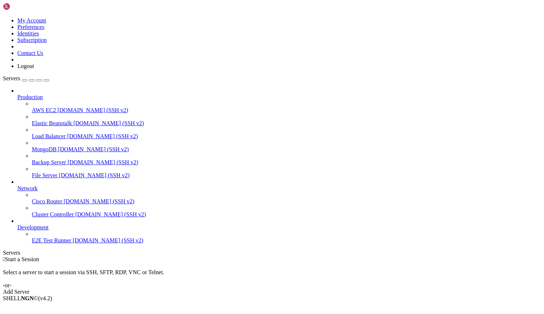 The image size is (544, 314). What do you see at coordinates (27, 298) in the screenshot?
I see `b: NGN` at bounding box center [27, 298].